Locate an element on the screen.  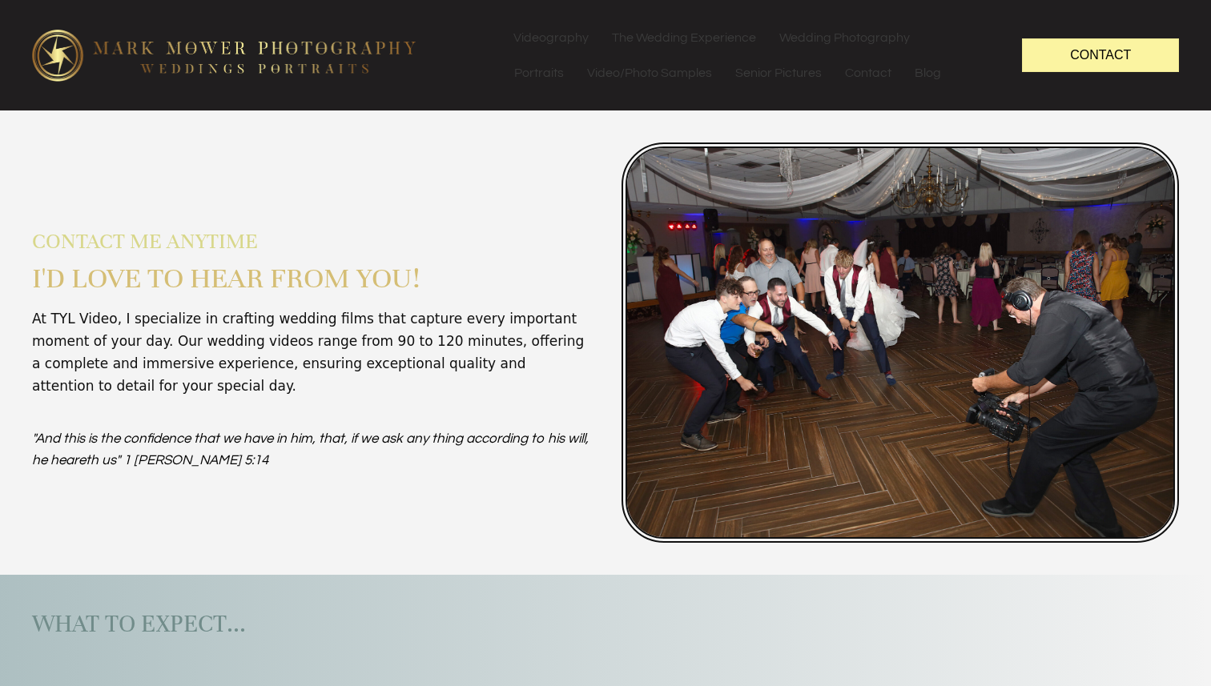
nav: Menu is located at coordinates (746, 55).